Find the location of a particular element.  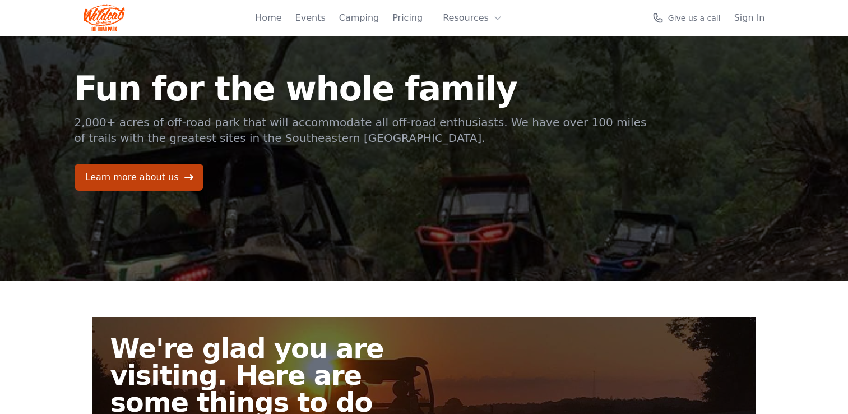

a: Sign In is located at coordinates (750, 18).